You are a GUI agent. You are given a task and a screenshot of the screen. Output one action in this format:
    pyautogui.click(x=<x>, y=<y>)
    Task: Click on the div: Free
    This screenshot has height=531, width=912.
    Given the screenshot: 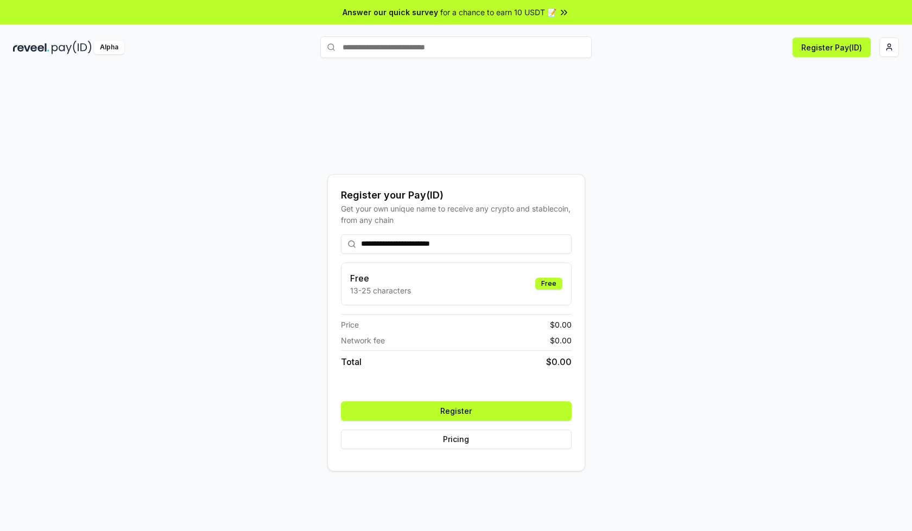 What is the action you would take?
    pyautogui.click(x=549, y=284)
    